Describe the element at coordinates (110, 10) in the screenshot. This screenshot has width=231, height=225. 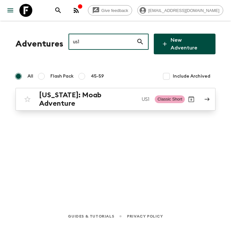
I see `a: Give feedback` at that location.